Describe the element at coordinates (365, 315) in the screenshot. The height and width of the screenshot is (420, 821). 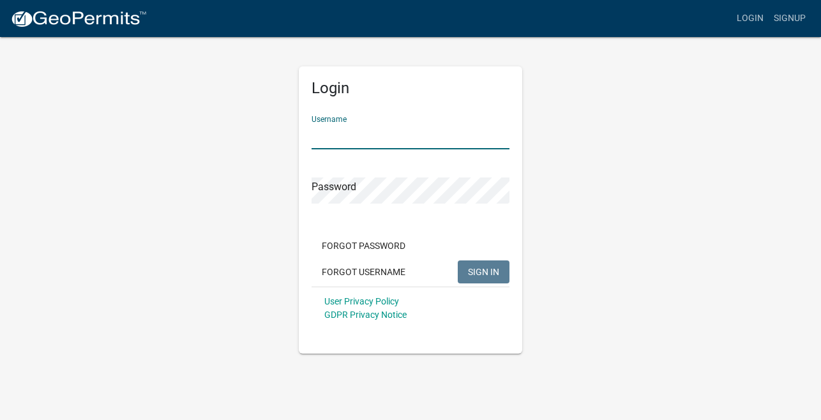
I see `a: GDPR Privacy Notice` at that location.